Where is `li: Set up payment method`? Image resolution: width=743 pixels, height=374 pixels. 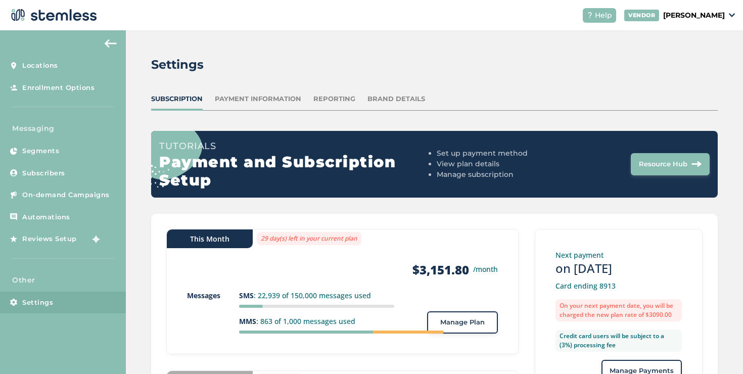
li: Set up payment method is located at coordinates (504, 153).